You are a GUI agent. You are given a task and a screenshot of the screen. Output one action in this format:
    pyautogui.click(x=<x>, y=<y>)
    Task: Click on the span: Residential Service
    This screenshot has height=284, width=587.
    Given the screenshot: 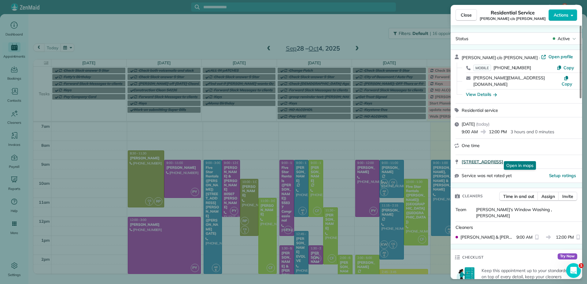 What is the action you would take?
    pyautogui.click(x=513, y=13)
    